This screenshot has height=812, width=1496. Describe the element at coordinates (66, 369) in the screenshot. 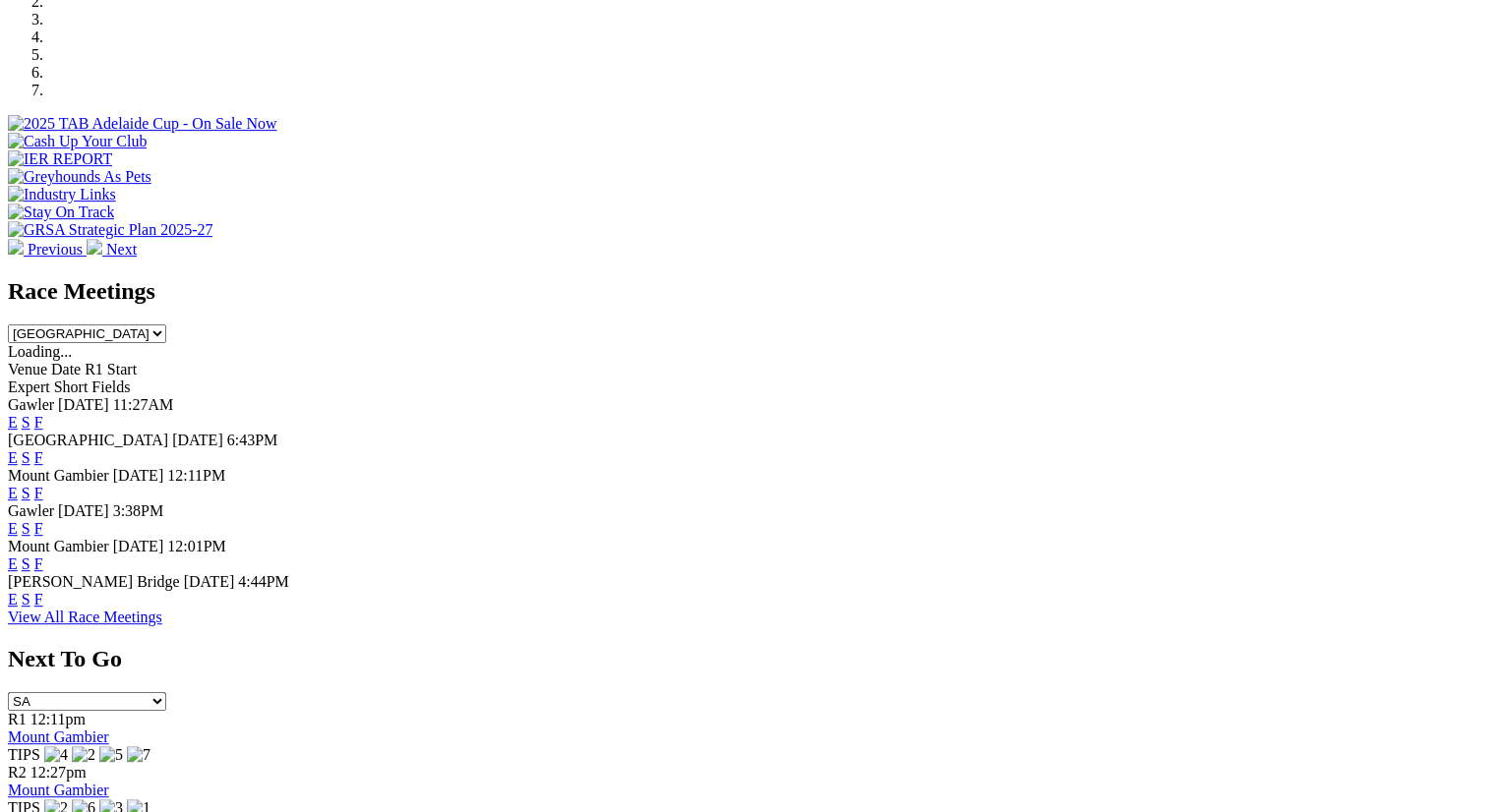

I see `span: Date` at that location.